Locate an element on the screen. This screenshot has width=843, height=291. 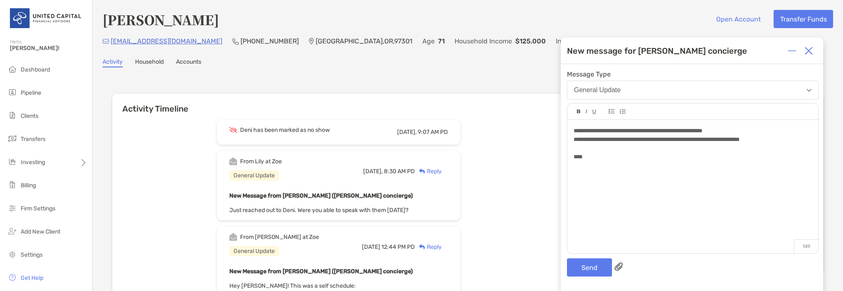
img: billing icon is located at coordinates (12, 185).